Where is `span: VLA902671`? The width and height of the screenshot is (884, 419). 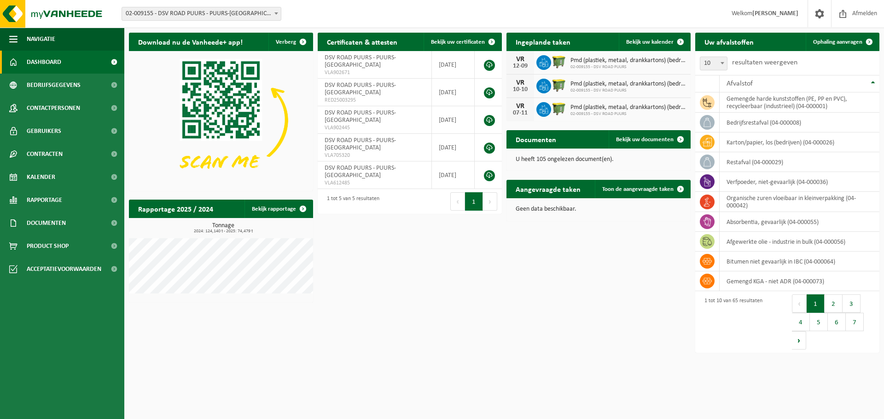 span: VLA902671 is located at coordinates (374, 73).